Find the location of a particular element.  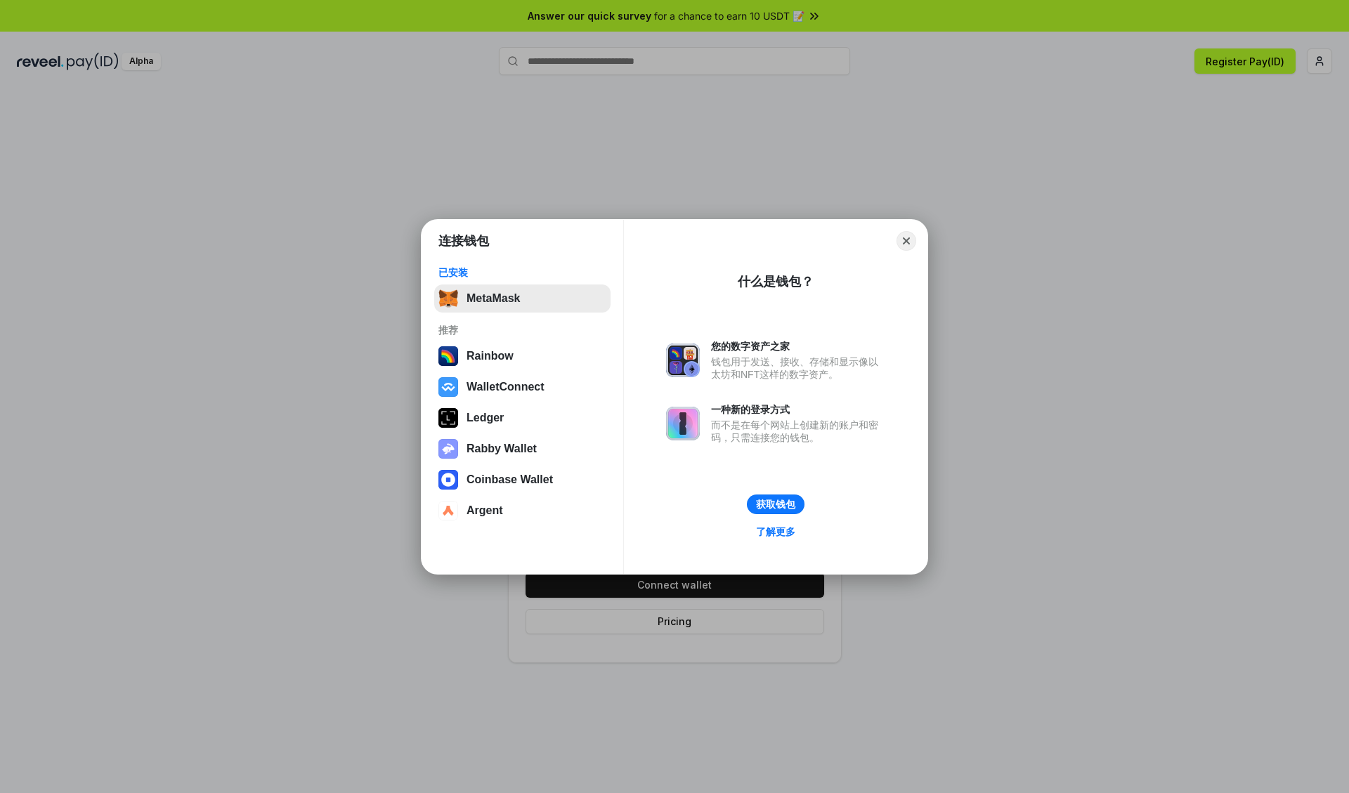

button: WalletConnect is located at coordinates (522, 387).